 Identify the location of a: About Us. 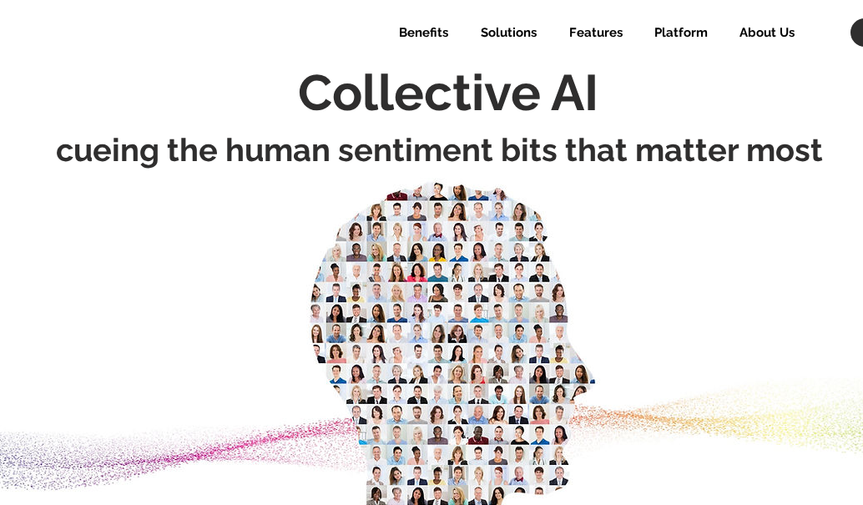
(764, 33).